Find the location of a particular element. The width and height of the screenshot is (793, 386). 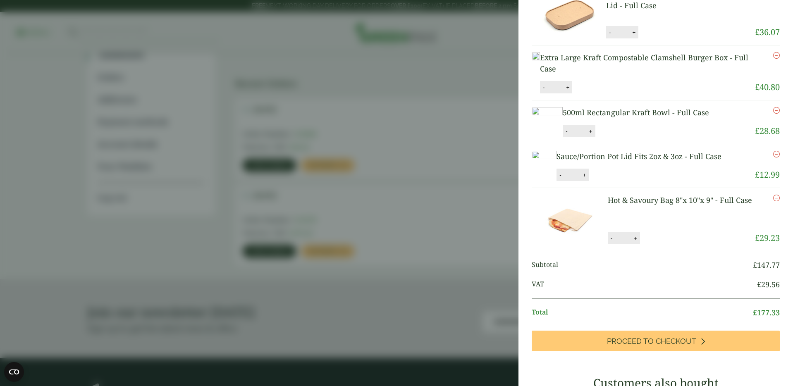

a: Hot & Savoury Bag 8"x 10"x 9" - Full Case is located at coordinates (679, 200).